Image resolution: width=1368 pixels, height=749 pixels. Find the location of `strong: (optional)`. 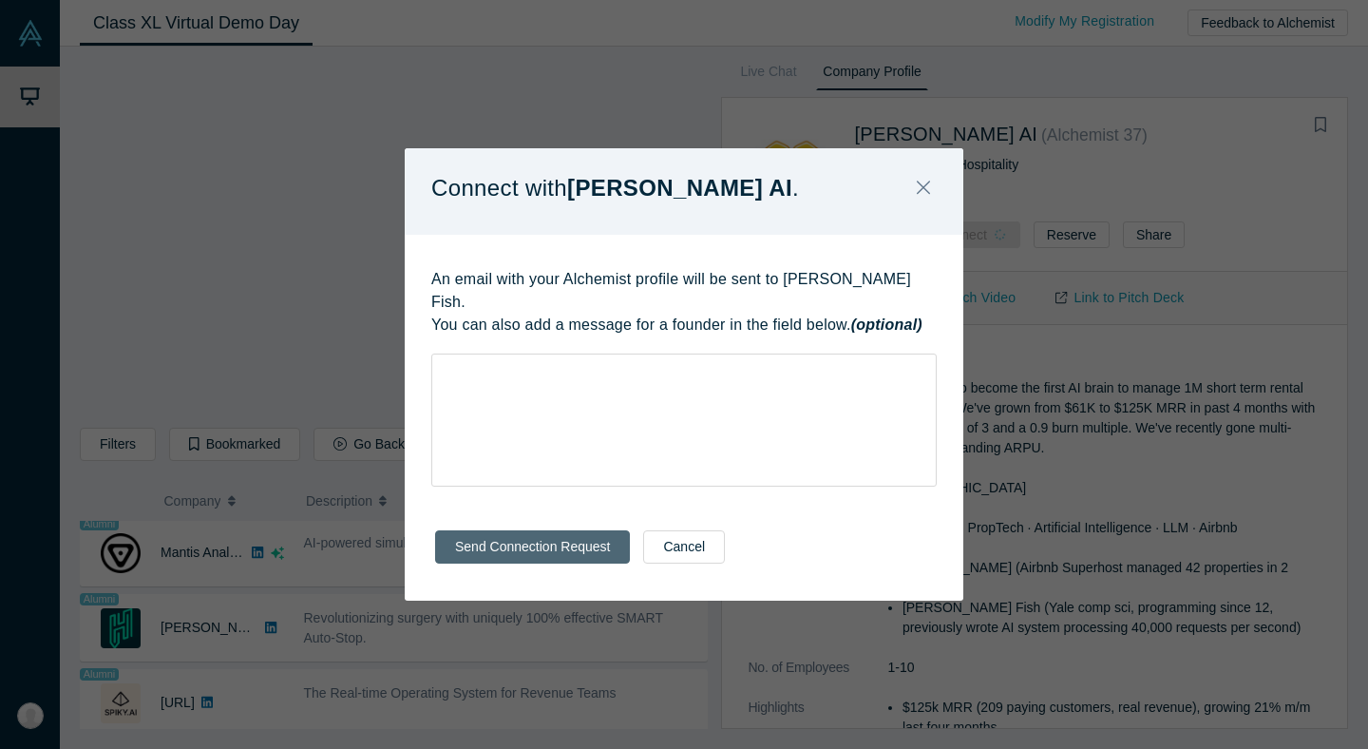

strong: (optional) is located at coordinates (886, 324).